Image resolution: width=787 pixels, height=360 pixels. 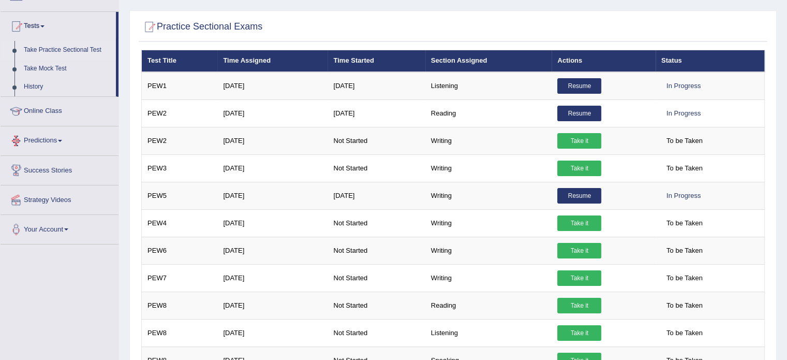 What do you see at coordinates (272, 61) in the screenshot?
I see `th: Time Assigned` at bounding box center [272, 61].